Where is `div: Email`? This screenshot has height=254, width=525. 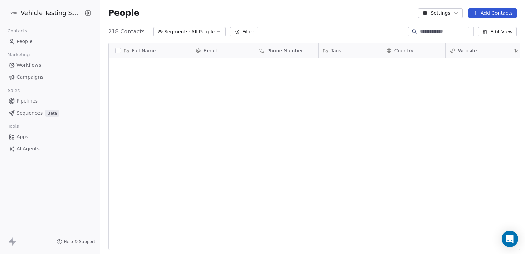
div: Email is located at coordinates (223, 50).